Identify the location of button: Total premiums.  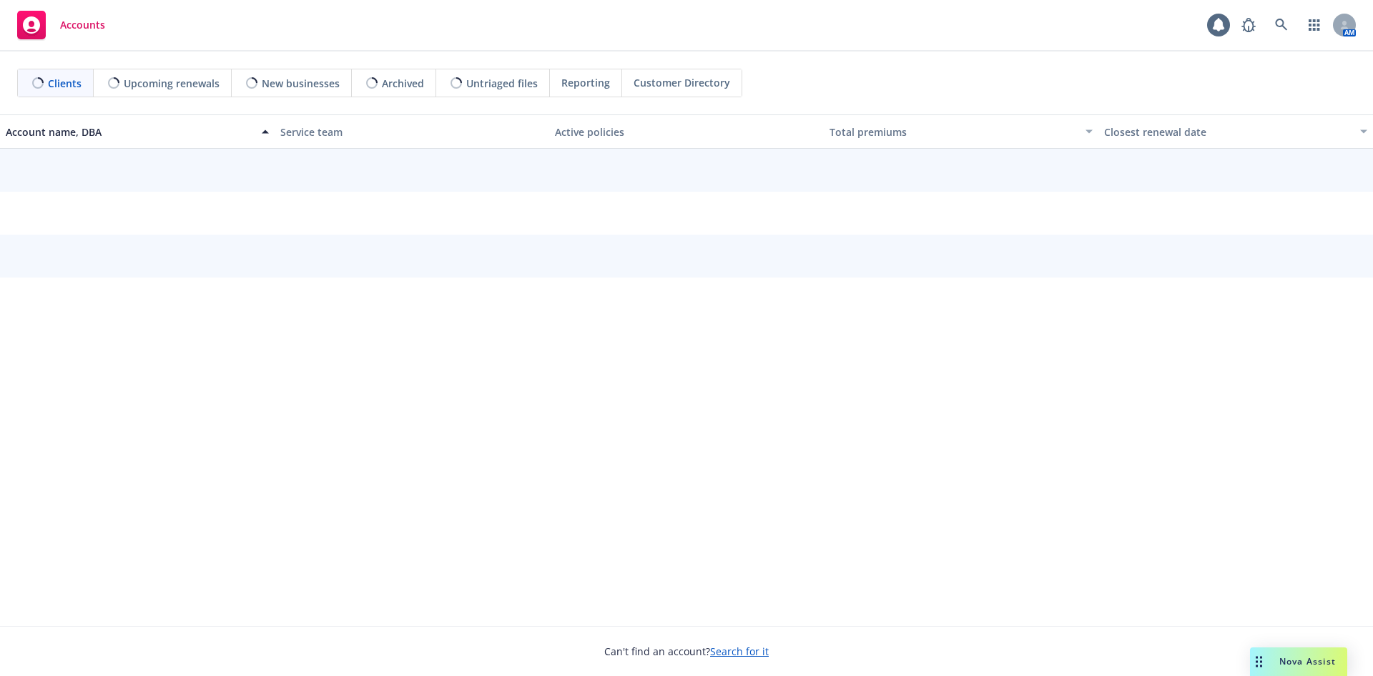
(961, 132).